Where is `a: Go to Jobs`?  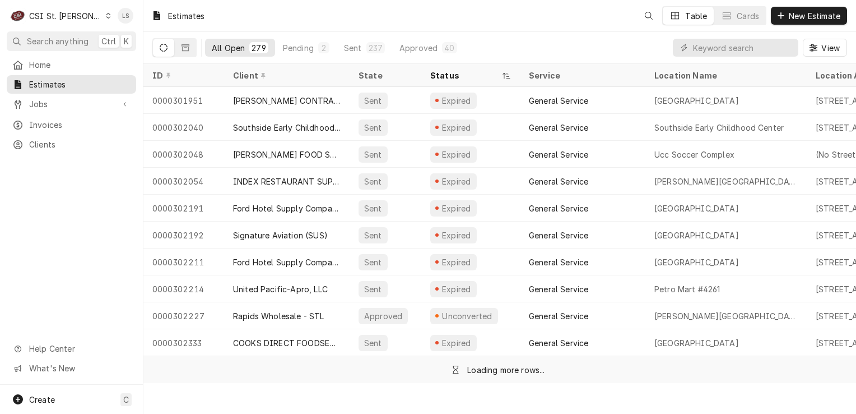 a: Go to Jobs is located at coordinates (71, 104).